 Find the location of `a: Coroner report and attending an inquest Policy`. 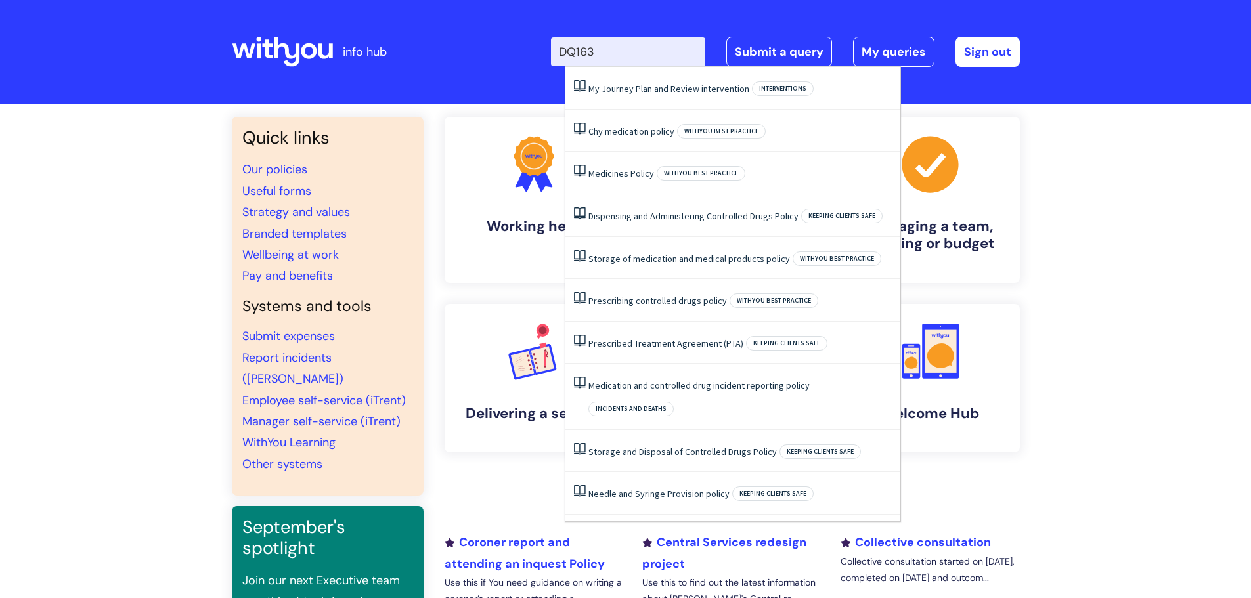

a: Coroner report and attending an inquest Policy is located at coordinates (525, 553).